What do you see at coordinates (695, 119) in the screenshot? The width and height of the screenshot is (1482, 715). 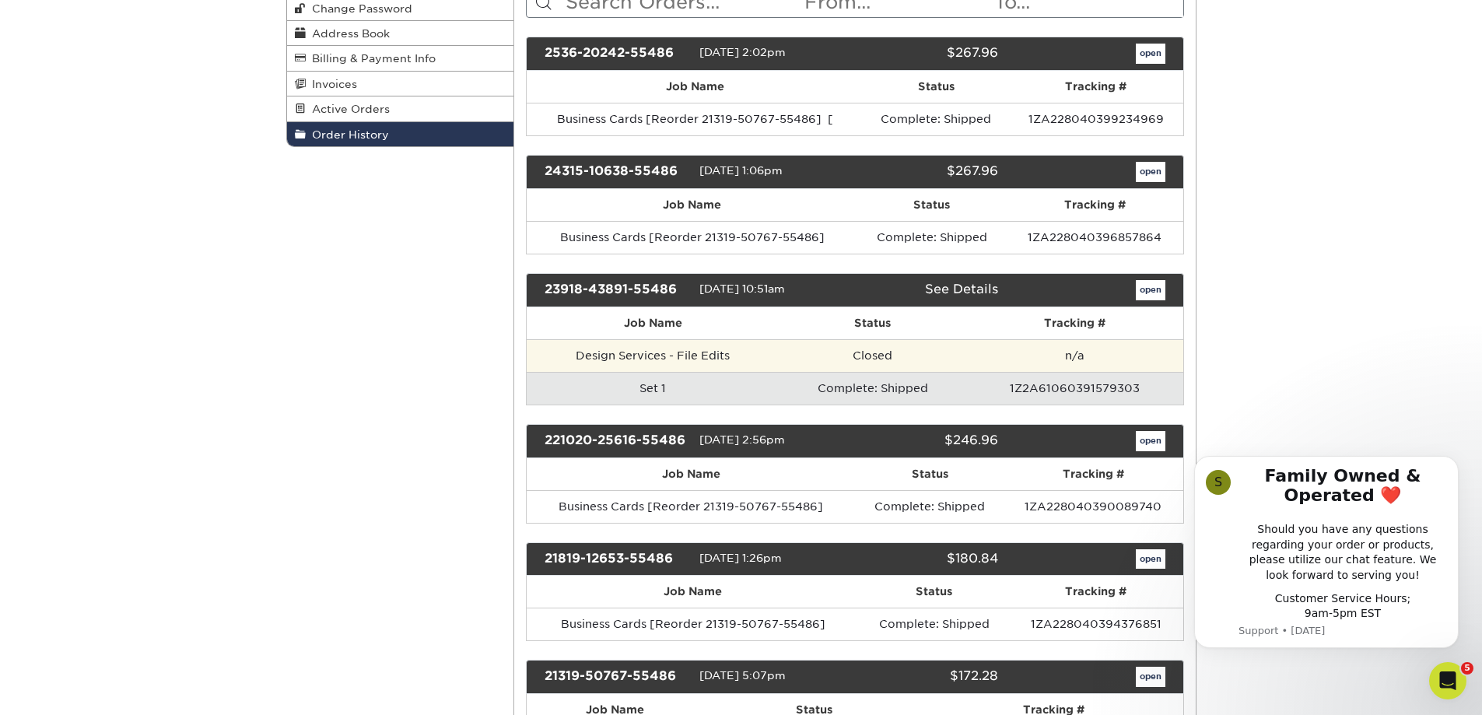 I see `td: Business Cards [Reorder 21319-50767-55486] [` at bounding box center [695, 119].